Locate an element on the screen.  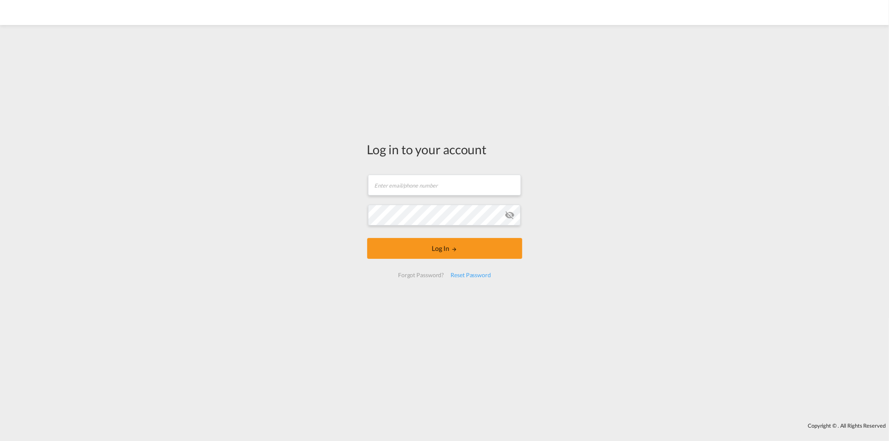
div: Log in to your account is located at coordinates (445, 149).